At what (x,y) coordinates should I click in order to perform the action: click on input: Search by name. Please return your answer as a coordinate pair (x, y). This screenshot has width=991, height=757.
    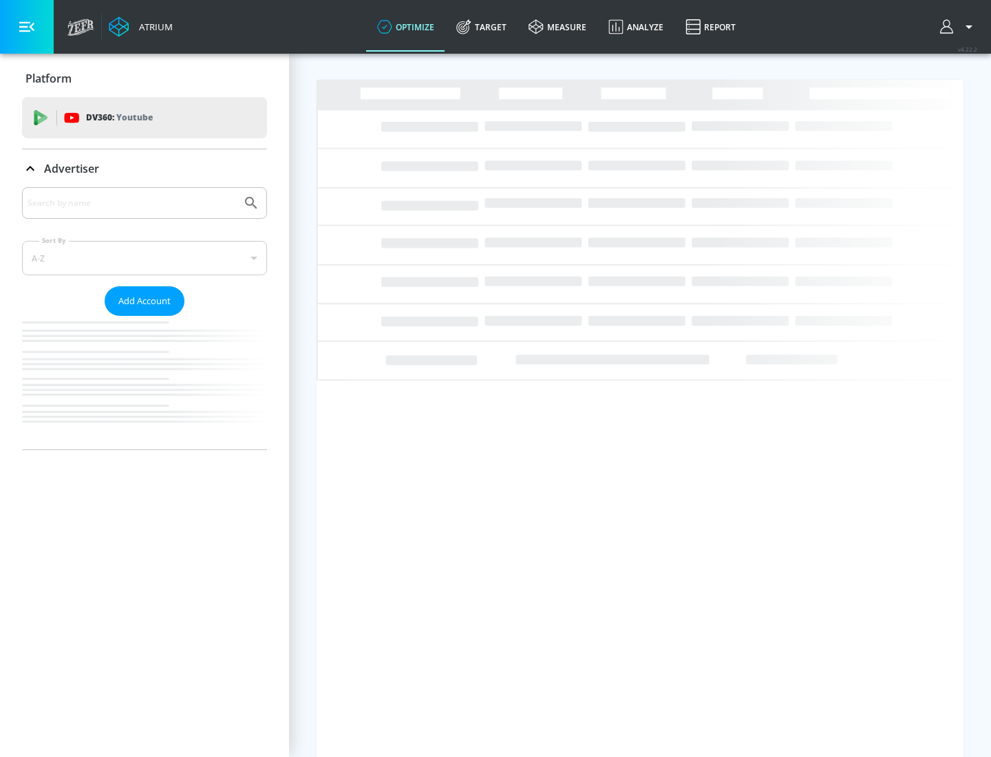
    Looking at the image, I should click on (131, 203).